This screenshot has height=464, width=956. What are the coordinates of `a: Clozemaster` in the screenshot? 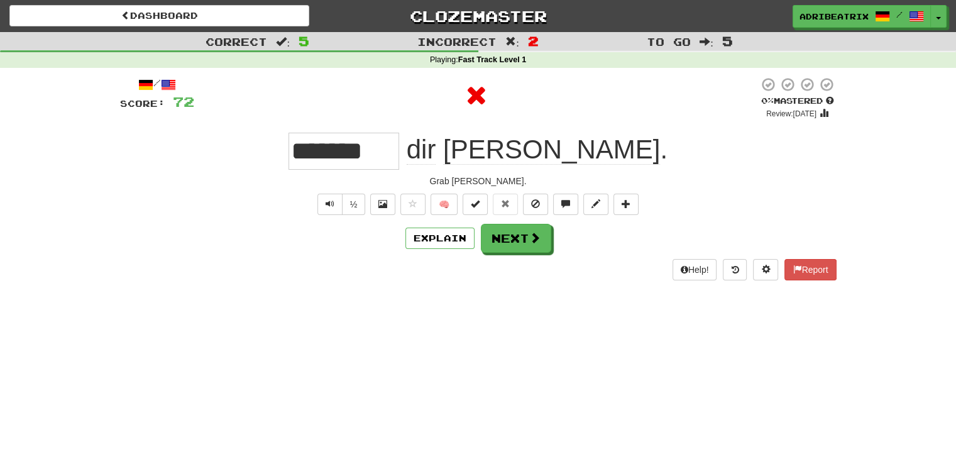 It's located at (478, 16).